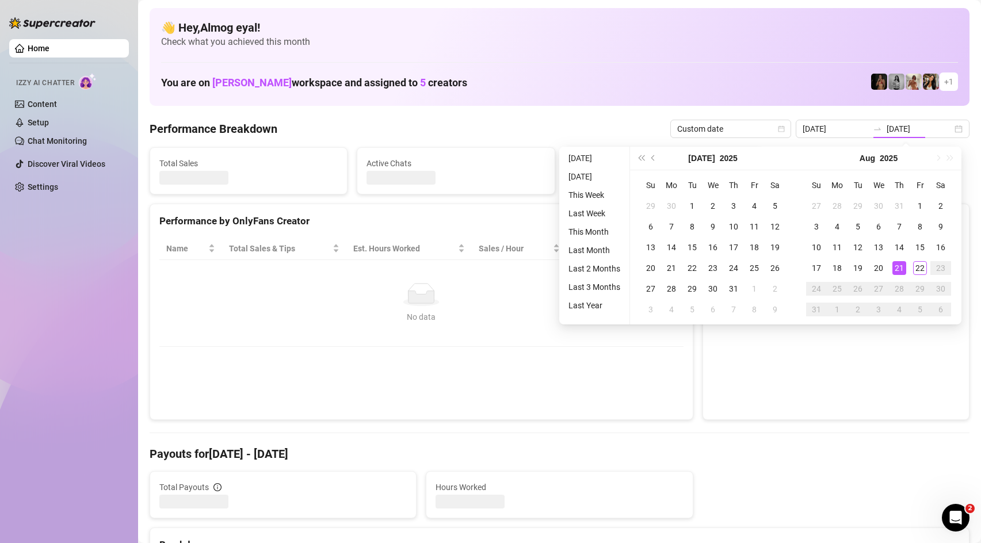 The image size is (981, 543). I want to click on th: Sales / Hour, so click(519, 249).